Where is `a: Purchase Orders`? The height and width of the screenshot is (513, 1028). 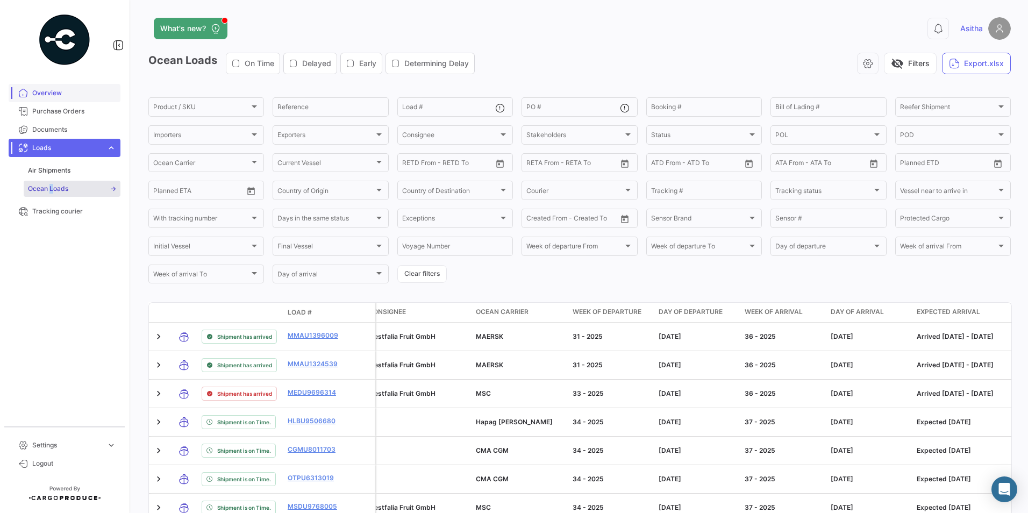
a: Purchase Orders is located at coordinates (65, 111).